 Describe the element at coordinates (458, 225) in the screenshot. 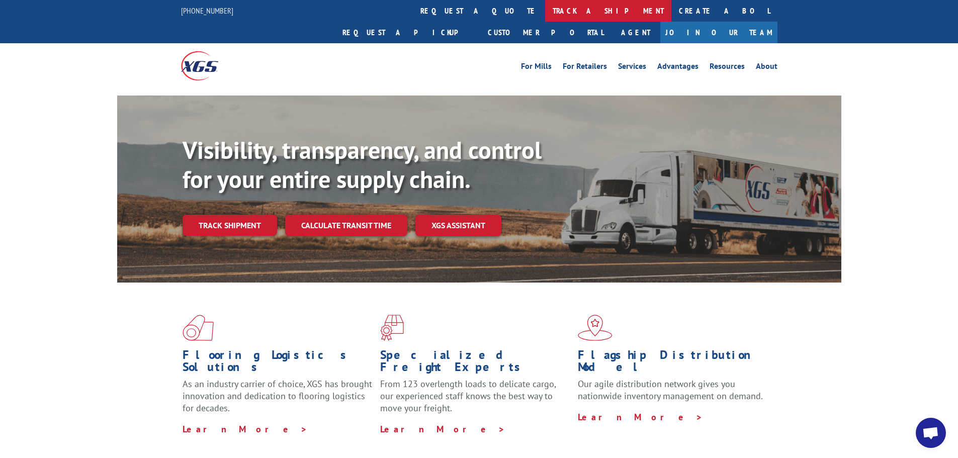

I see `a: XGS ASSISTANT` at that location.